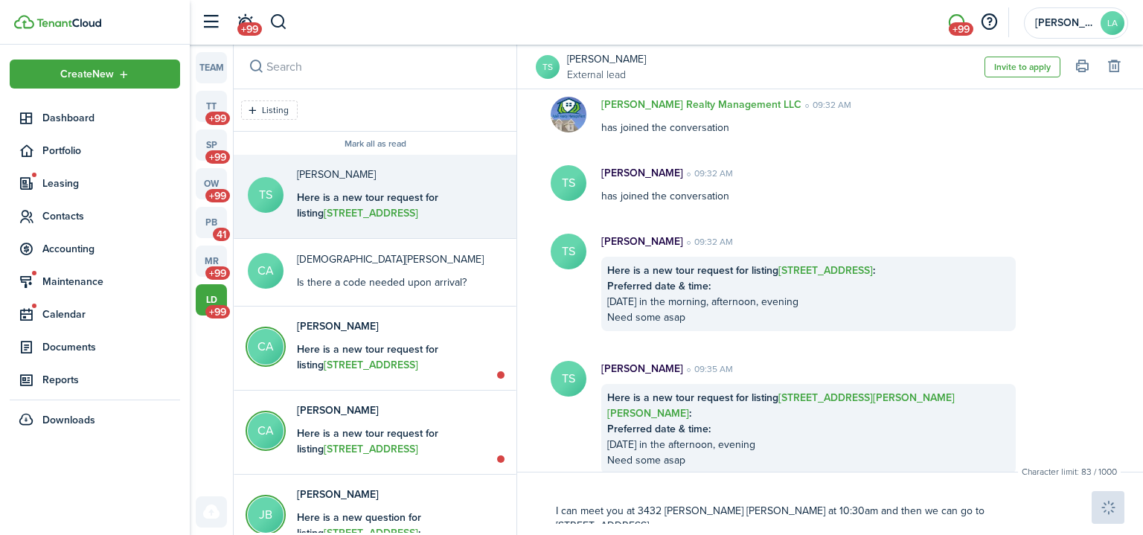 This screenshot has width=1143, height=535. I want to click on span: Leasing, so click(111, 183).